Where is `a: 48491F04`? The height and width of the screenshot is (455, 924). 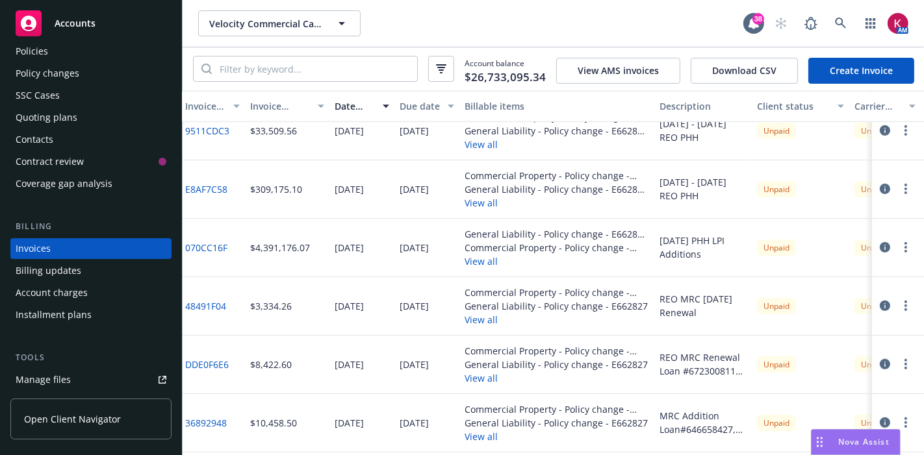 a: 48491F04 is located at coordinates (205, 306).